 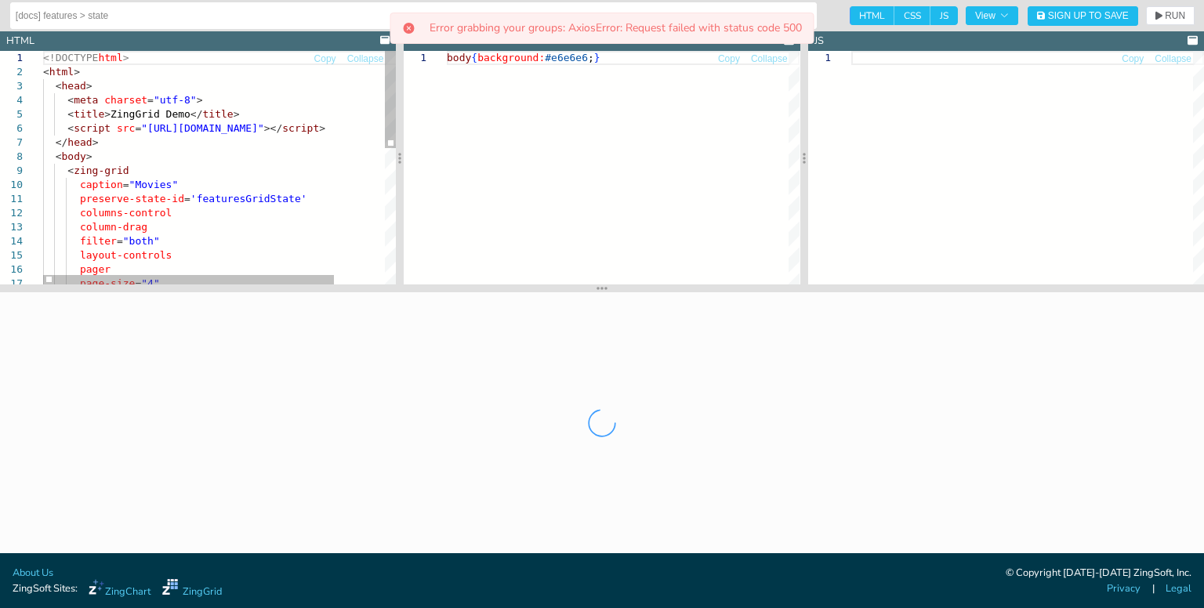 I want to click on span: caption, so click(x=101, y=184).